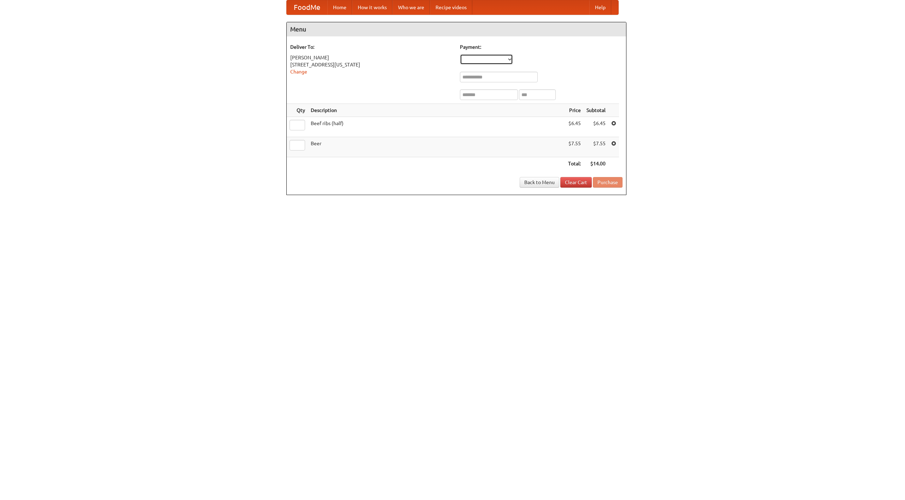 The height and width of the screenshot is (500, 905). Describe the element at coordinates (607, 182) in the screenshot. I see `button: Purchase` at that location.